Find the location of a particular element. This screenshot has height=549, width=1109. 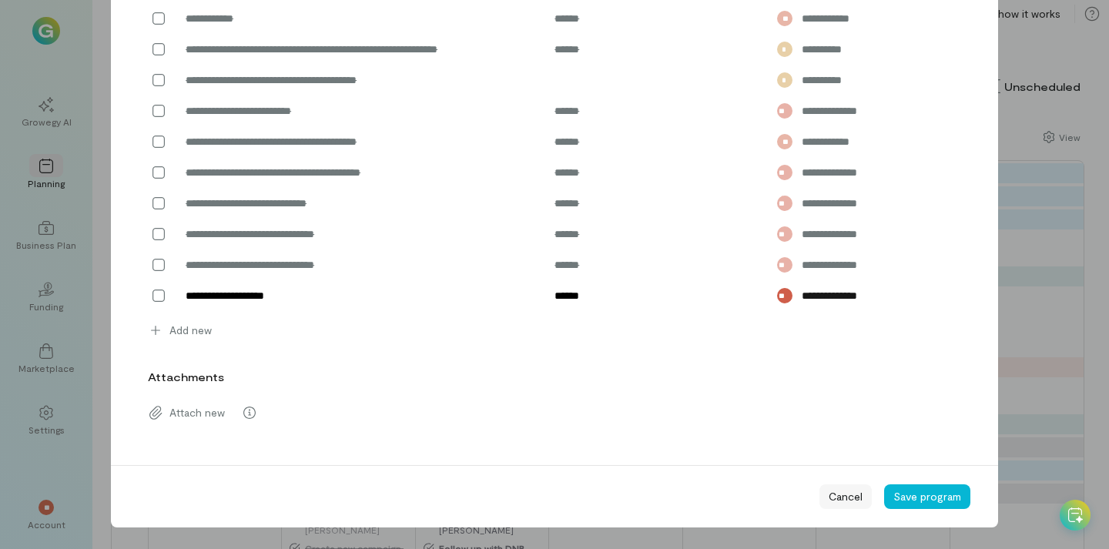

span: Attach new is located at coordinates (197, 413).